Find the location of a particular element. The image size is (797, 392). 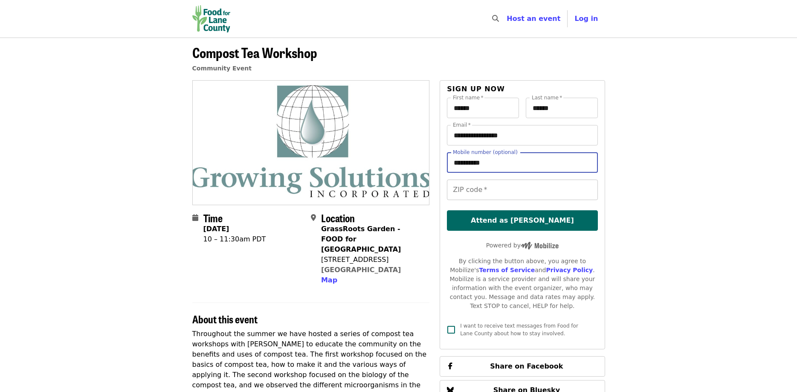

div: 10 – 11:30am PDT is located at coordinates (234, 239).